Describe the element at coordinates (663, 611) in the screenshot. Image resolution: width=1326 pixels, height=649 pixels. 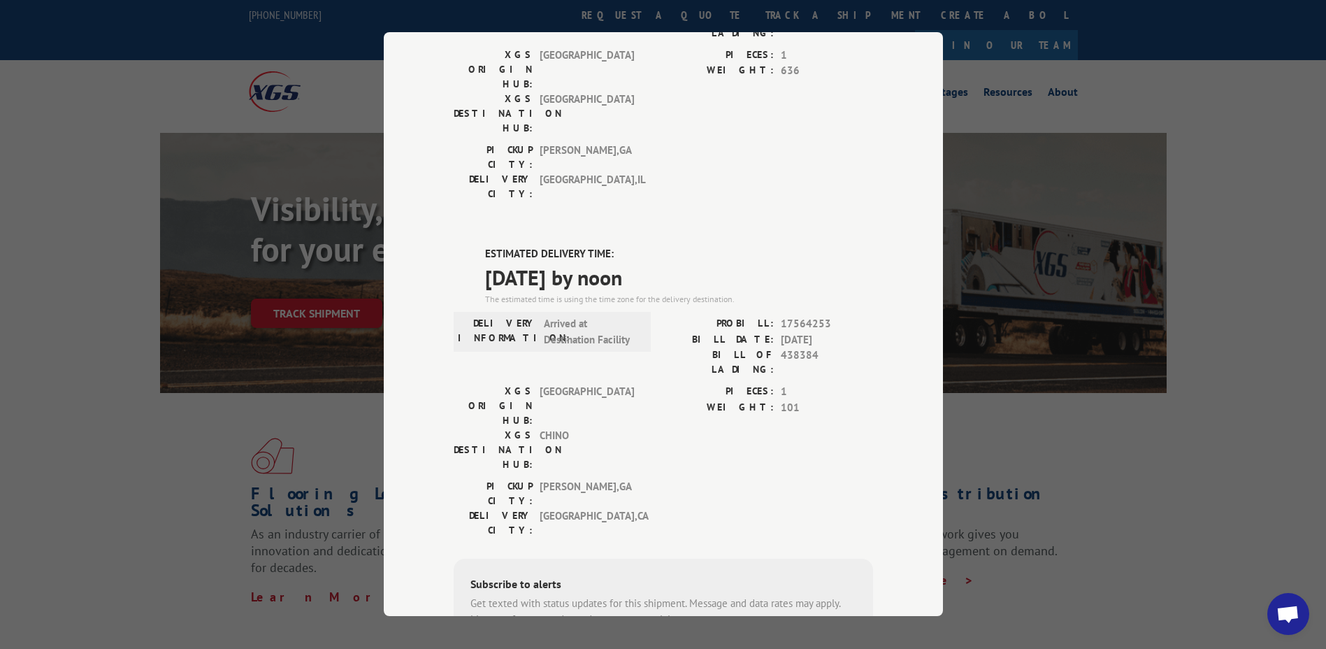
I see `div: Get texted with status updates for this shipment. Message and data rates may apply. Message frequ...` at that location.